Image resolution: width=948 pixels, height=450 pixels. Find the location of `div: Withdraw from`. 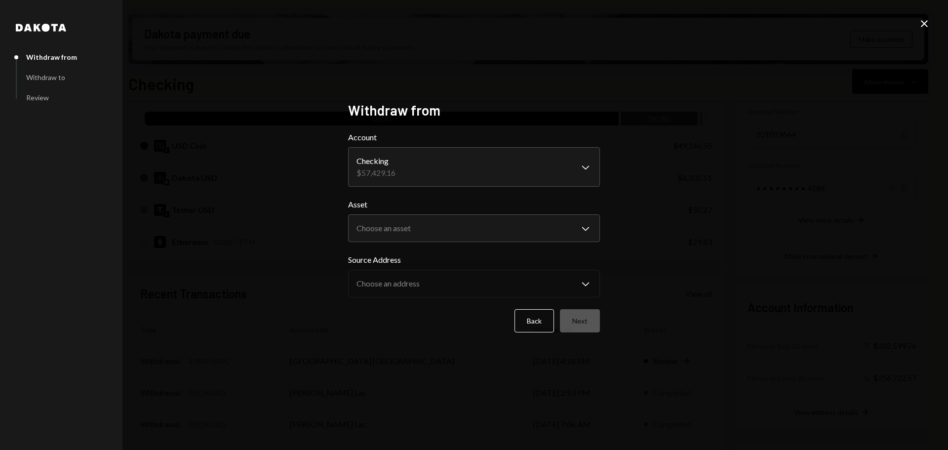

div: Withdraw from is located at coordinates (51, 57).